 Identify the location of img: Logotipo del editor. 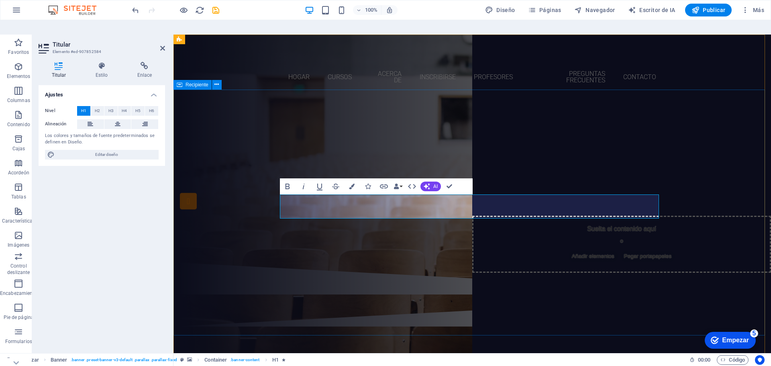
(76, 10).